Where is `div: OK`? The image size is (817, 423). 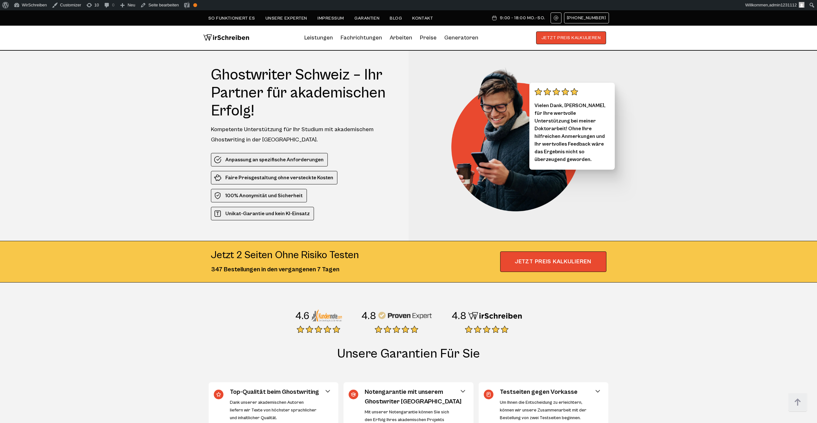 div: OK is located at coordinates (195, 5).